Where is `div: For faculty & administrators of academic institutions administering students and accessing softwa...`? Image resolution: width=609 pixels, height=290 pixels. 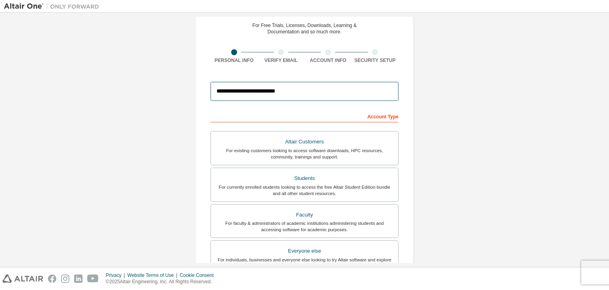
div: For faculty & administrators of academic institutions administering students and accessing softwa... is located at coordinates (305, 226).